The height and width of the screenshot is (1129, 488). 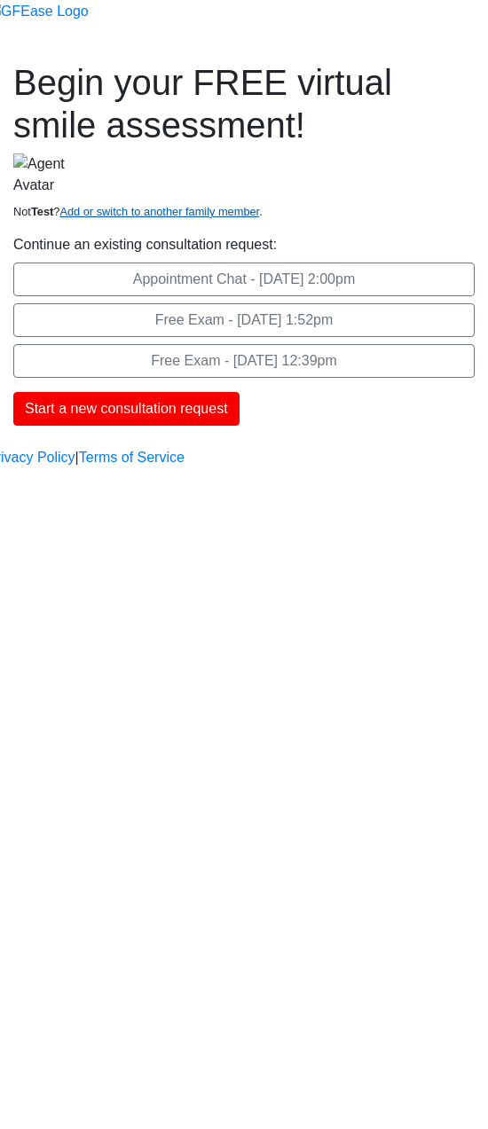 I want to click on img: Agent Avatar, so click(x=41, y=175).